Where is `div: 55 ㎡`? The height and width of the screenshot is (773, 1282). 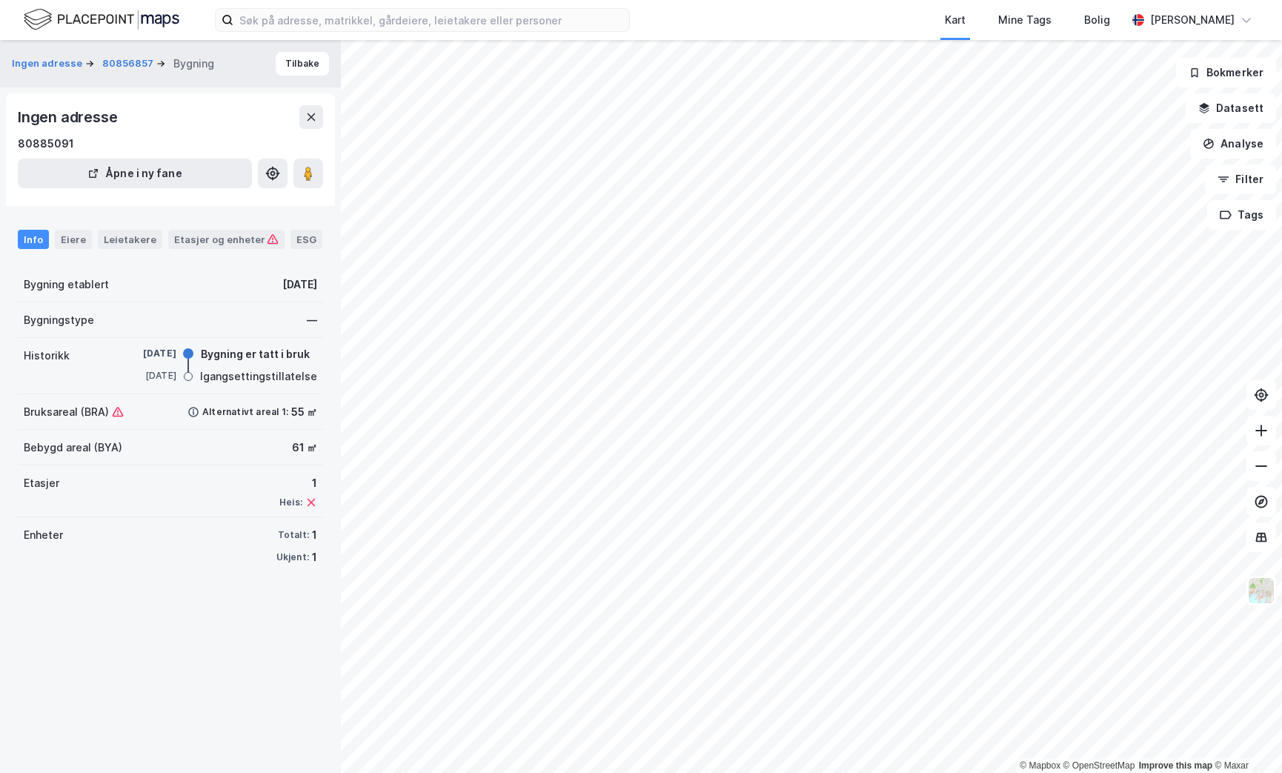
div: 55 ㎡ is located at coordinates (304, 412).